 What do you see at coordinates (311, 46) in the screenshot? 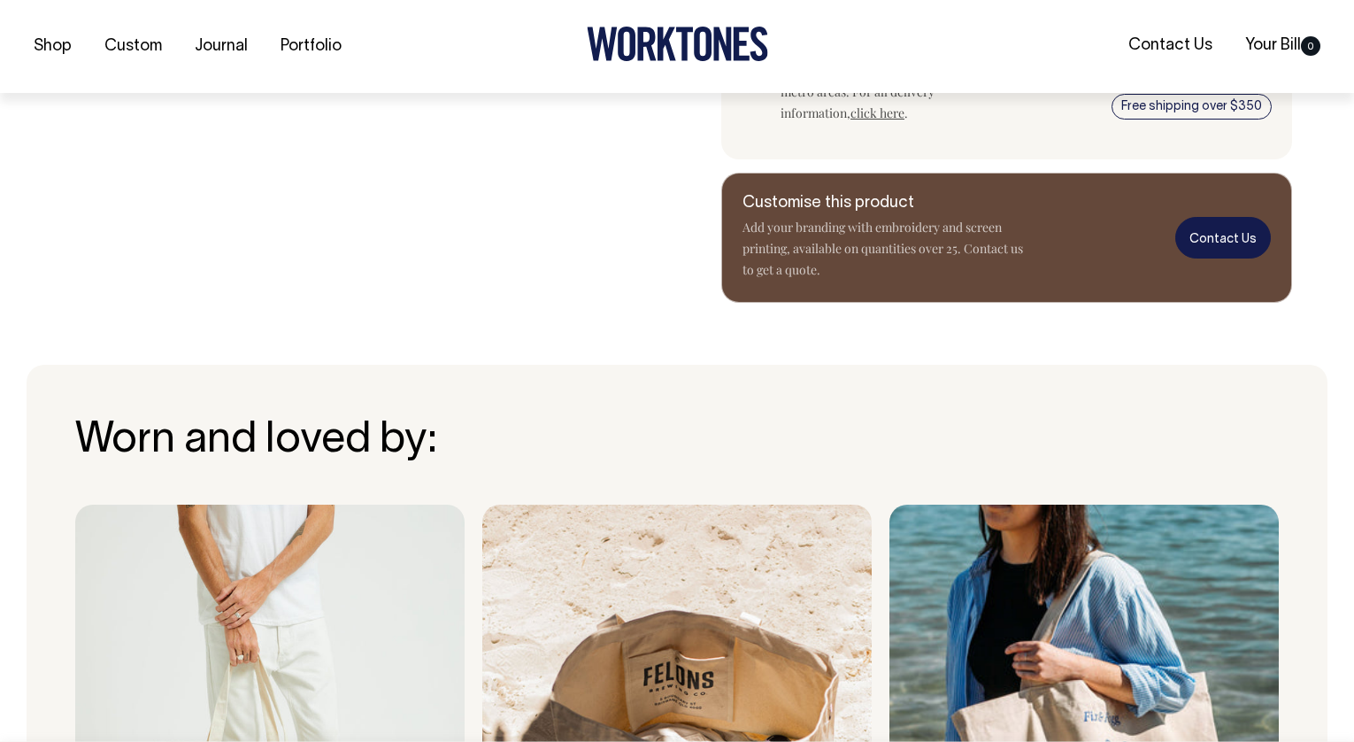
I see `a: Portfolio` at bounding box center [311, 46].